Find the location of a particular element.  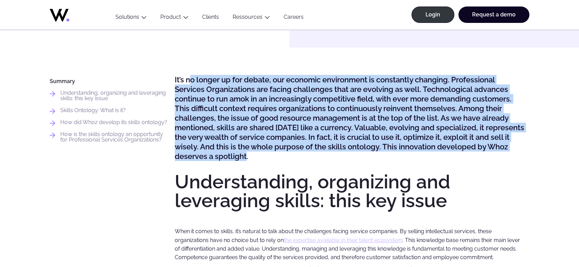

h4: Summary is located at coordinates (109, 81).